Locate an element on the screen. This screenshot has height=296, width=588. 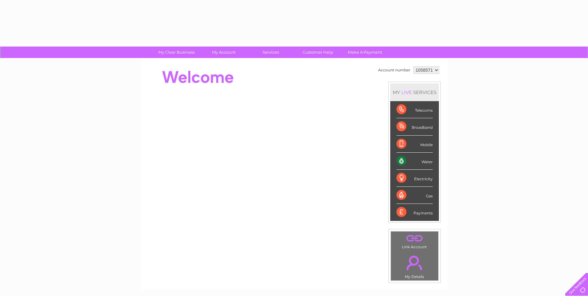
td: My Details is located at coordinates (415, 265).